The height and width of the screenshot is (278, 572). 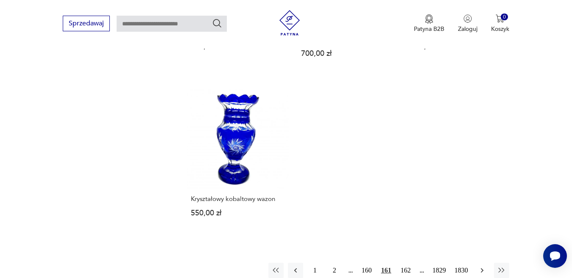 I want to click on img: Ikonka użytkownika, so click(x=467, y=19).